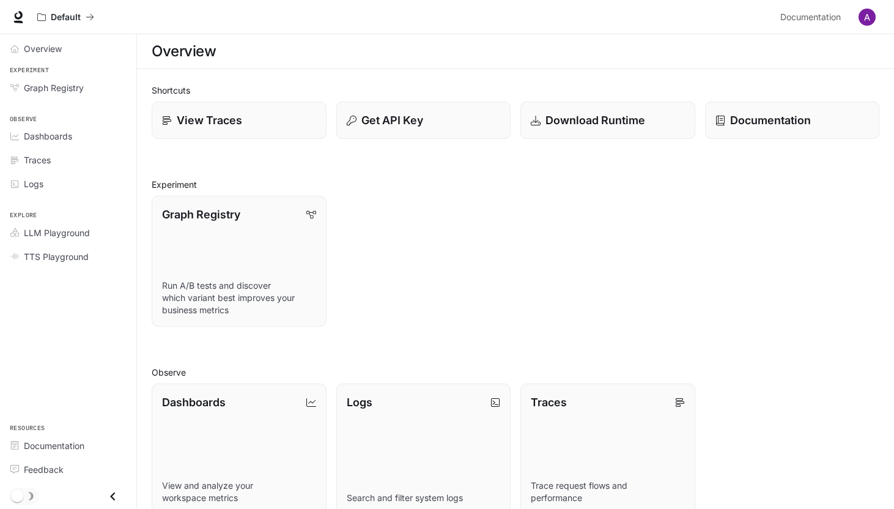 This screenshot has height=509, width=894. What do you see at coordinates (68, 136) in the screenshot?
I see `a: Dashboards` at bounding box center [68, 136].